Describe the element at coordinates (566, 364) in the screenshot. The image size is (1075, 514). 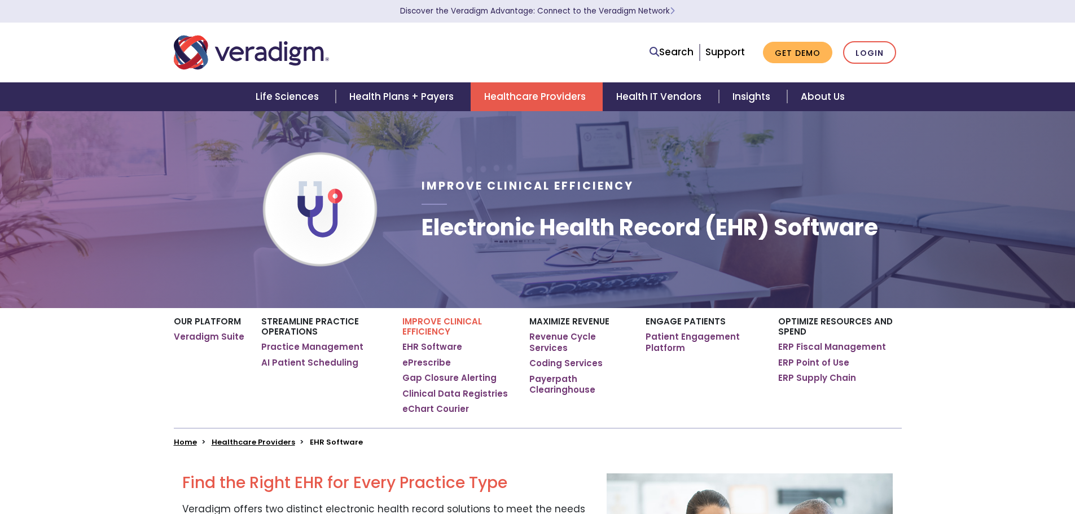
I see `a: Coding Services` at that location.